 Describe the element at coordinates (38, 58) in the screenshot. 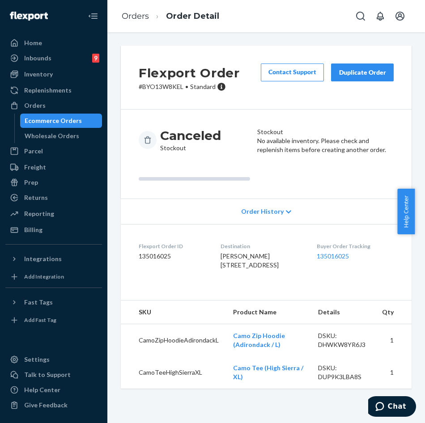

I see `div: Inbounds` at that location.